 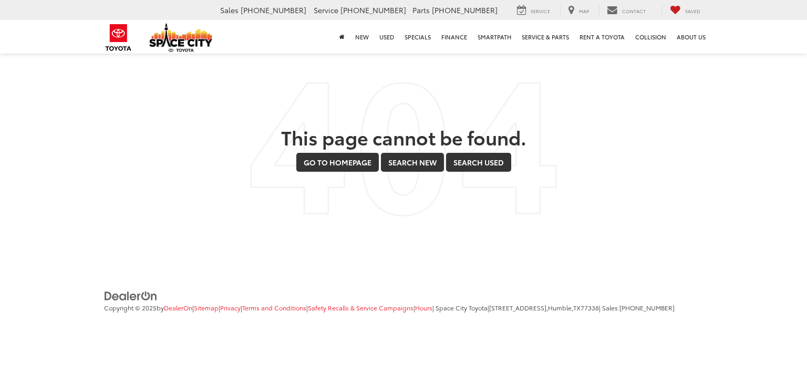 What do you see at coordinates (578, 11) in the screenshot?
I see `a: Map` at bounding box center [578, 11].